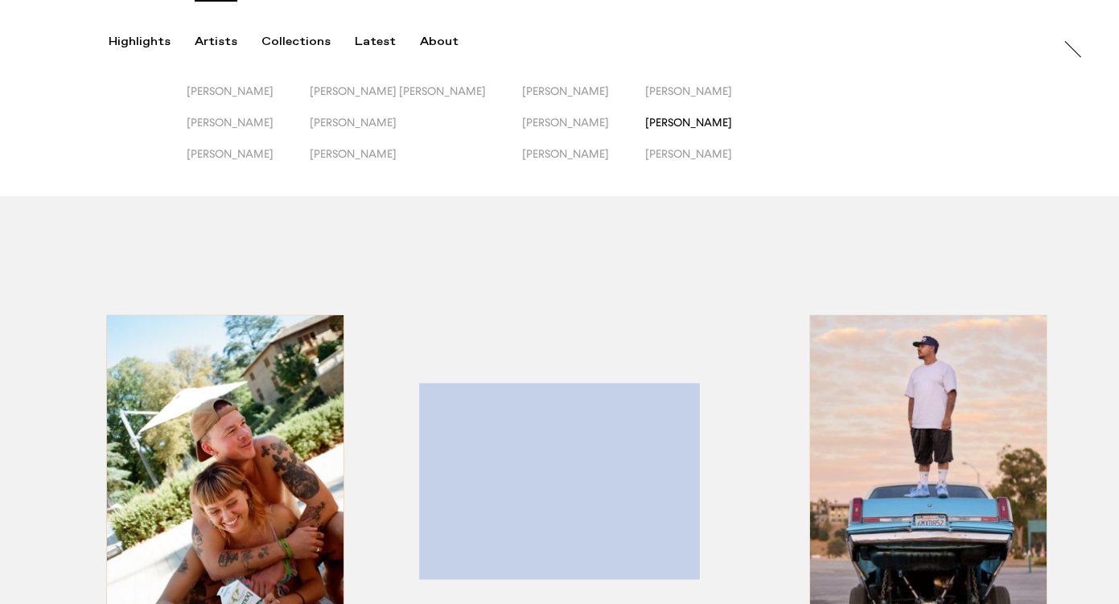 The image size is (1119, 604). I want to click on div: About, so click(439, 42).